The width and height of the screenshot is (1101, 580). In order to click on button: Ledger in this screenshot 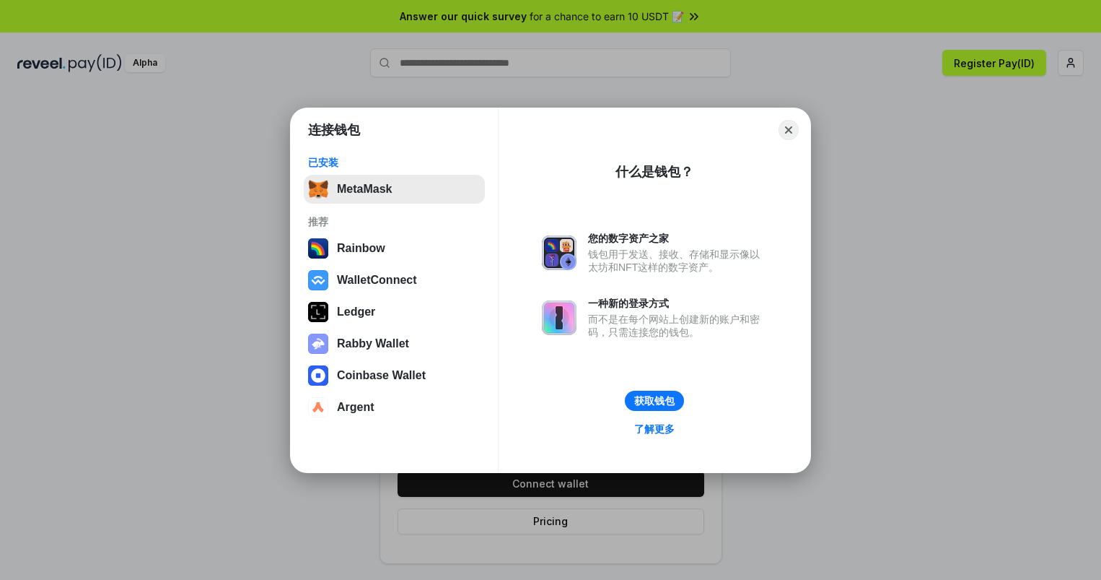, I will do `click(394, 312)`.